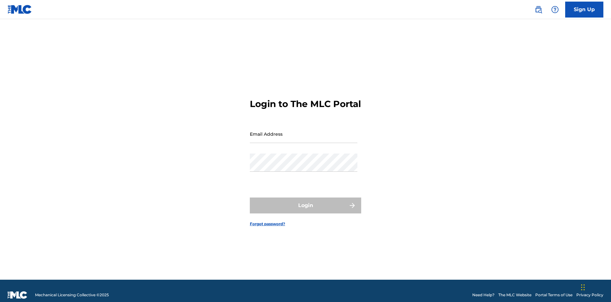 The width and height of the screenshot is (611, 302). Describe the element at coordinates (538, 10) in the screenshot. I see `a: Public Search` at that location.